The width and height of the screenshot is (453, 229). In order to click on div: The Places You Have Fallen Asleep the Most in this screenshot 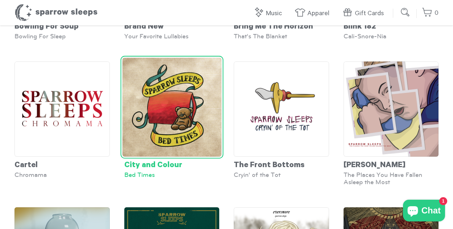, I will do `click(391, 179)`.